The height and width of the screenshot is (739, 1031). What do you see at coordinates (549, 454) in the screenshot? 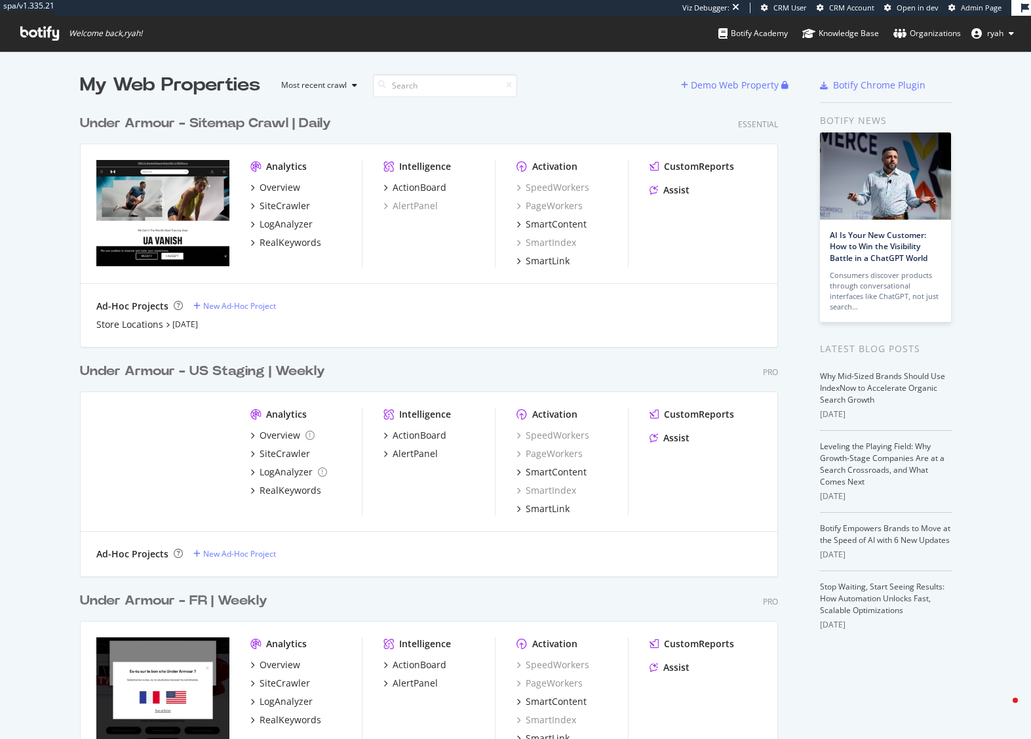
I see `div: PageWorkers` at bounding box center [549, 454].